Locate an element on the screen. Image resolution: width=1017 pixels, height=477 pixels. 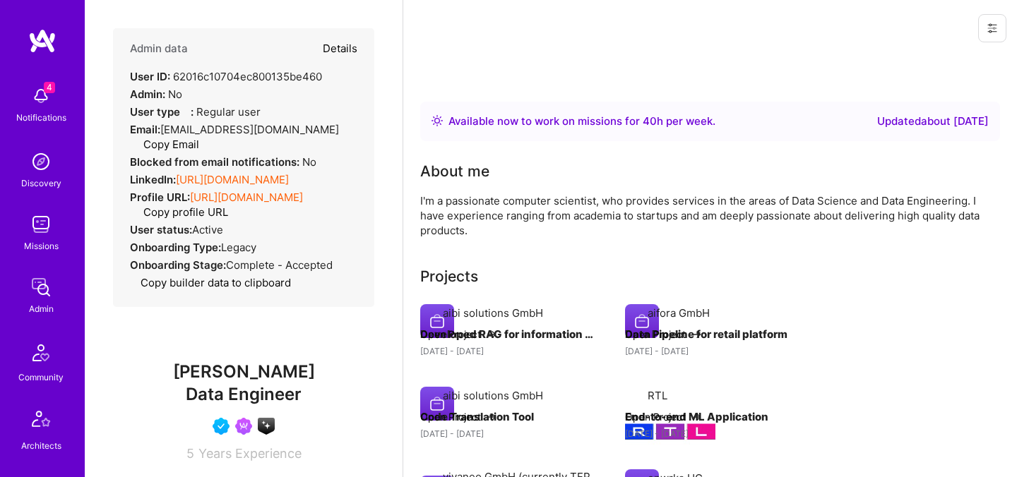
div: Available now to work on missions for h per week . is located at coordinates (582, 121).